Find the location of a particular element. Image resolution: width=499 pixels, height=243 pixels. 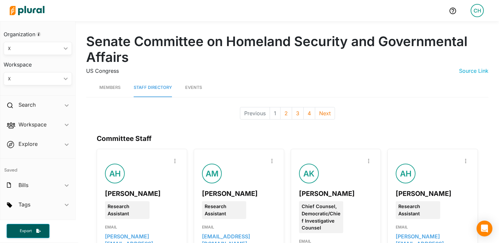

div: Open Intercom Messenger is located at coordinates (484, 229).